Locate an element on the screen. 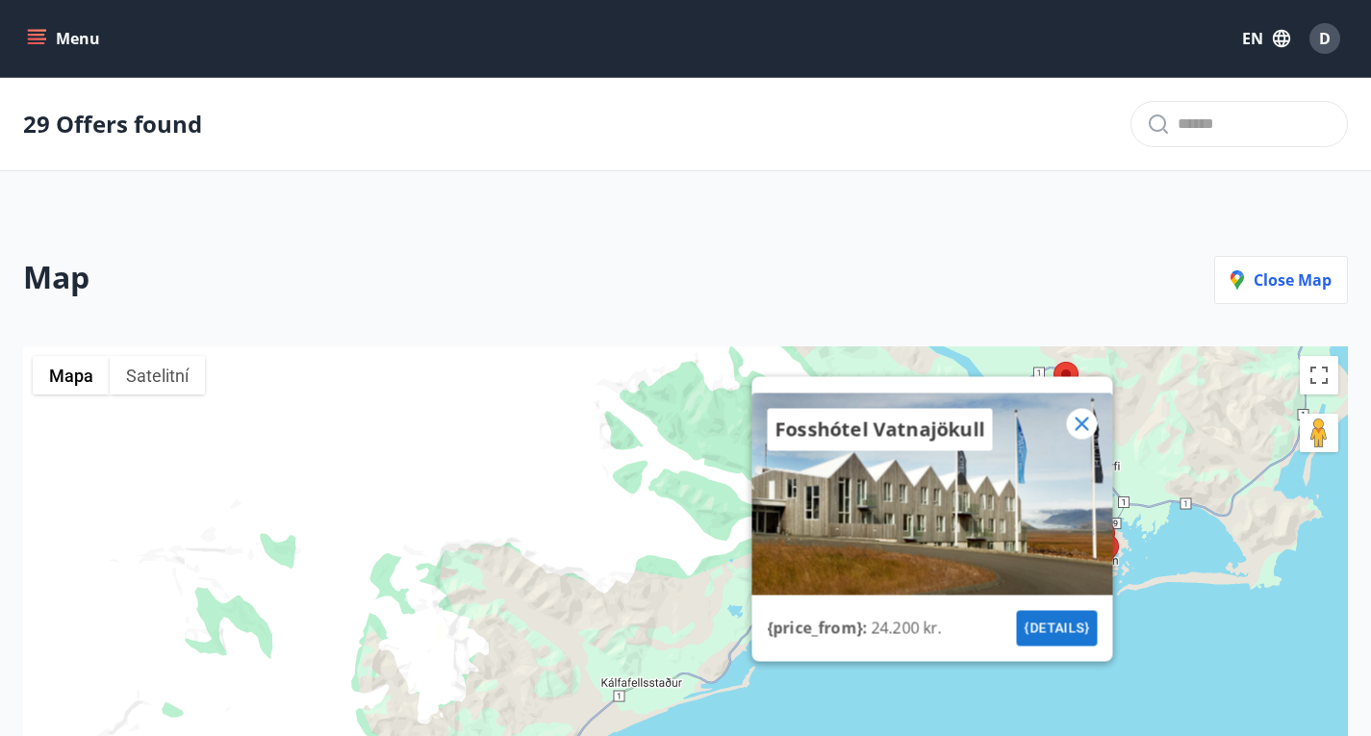 The height and width of the screenshot is (736, 1371). p: Close map is located at coordinates (1281, 280).